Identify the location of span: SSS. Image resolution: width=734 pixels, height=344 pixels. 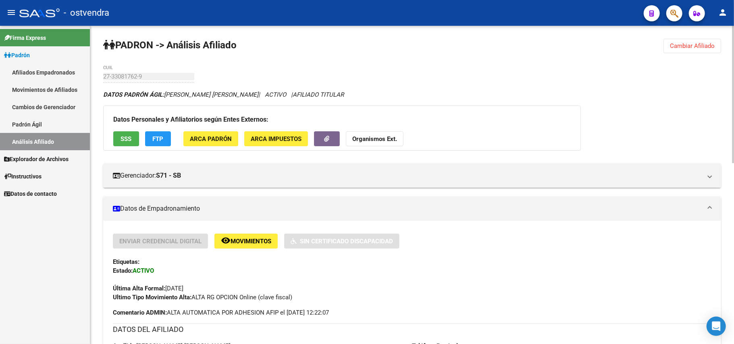
(126, 139).